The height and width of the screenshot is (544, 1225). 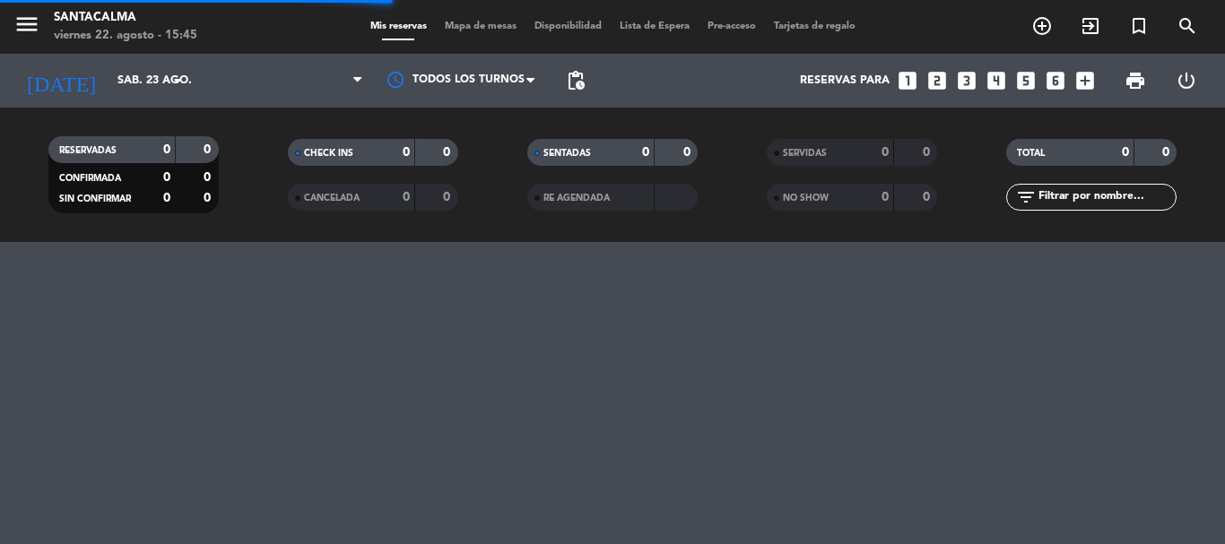 What do you see at coordinates (481, 26) in the screenshot?
I see `span: Mapa de mesas` at bounding box center [481, 26].